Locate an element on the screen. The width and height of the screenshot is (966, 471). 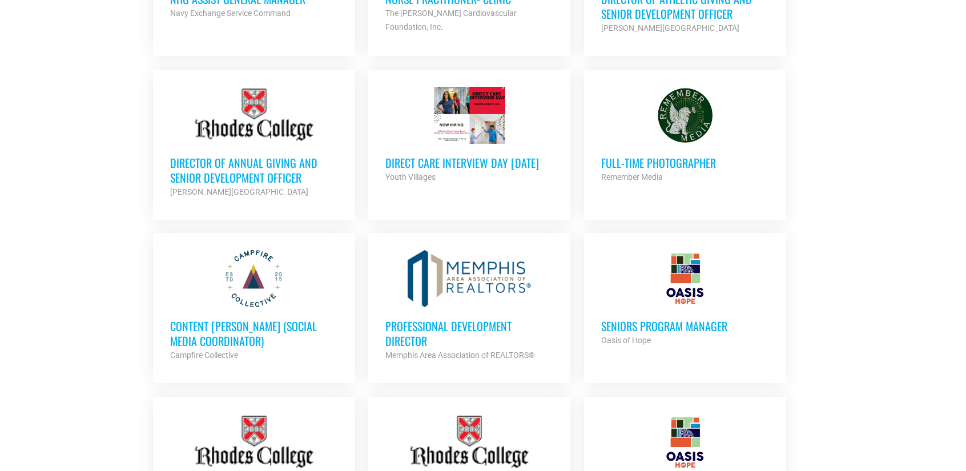
a: Professional Development Director Memphis Area Association of REALTORS® is located at coordinates (469, 306).